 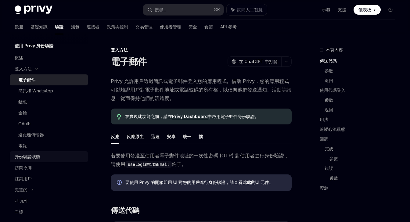 What do you see at coordinates (49, 212) in the screenshot?
I see `a: 白標` at bounding box center [49, 212].